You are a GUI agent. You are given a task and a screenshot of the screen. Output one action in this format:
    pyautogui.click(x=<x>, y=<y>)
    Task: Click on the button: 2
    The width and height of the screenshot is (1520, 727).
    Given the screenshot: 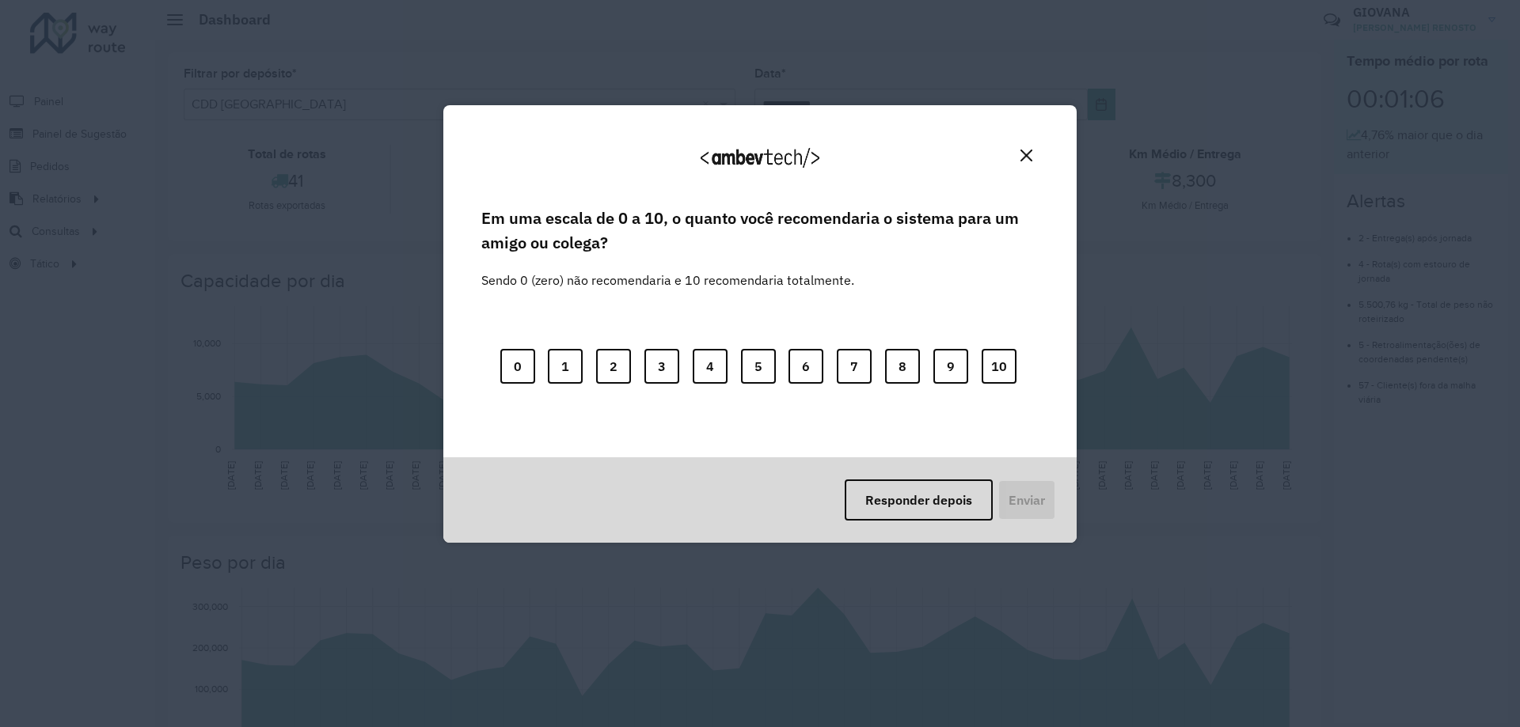 What is the action you would take?
    pyautogui.click(x=613, y=367)
    